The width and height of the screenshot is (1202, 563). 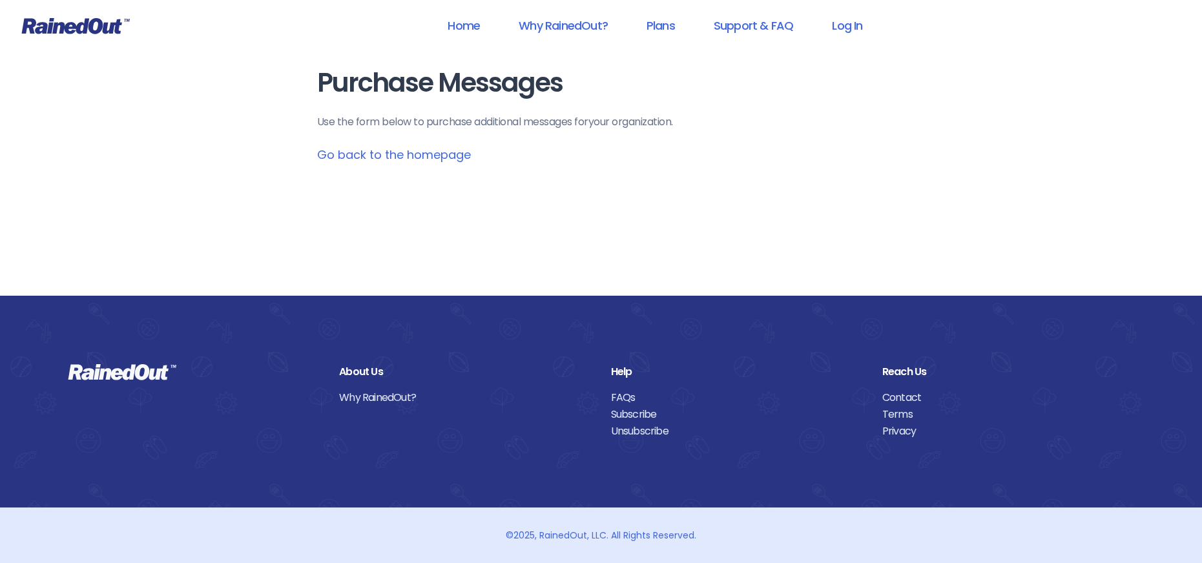 I want to click on a: FAQs, so click(x=737, y=398).